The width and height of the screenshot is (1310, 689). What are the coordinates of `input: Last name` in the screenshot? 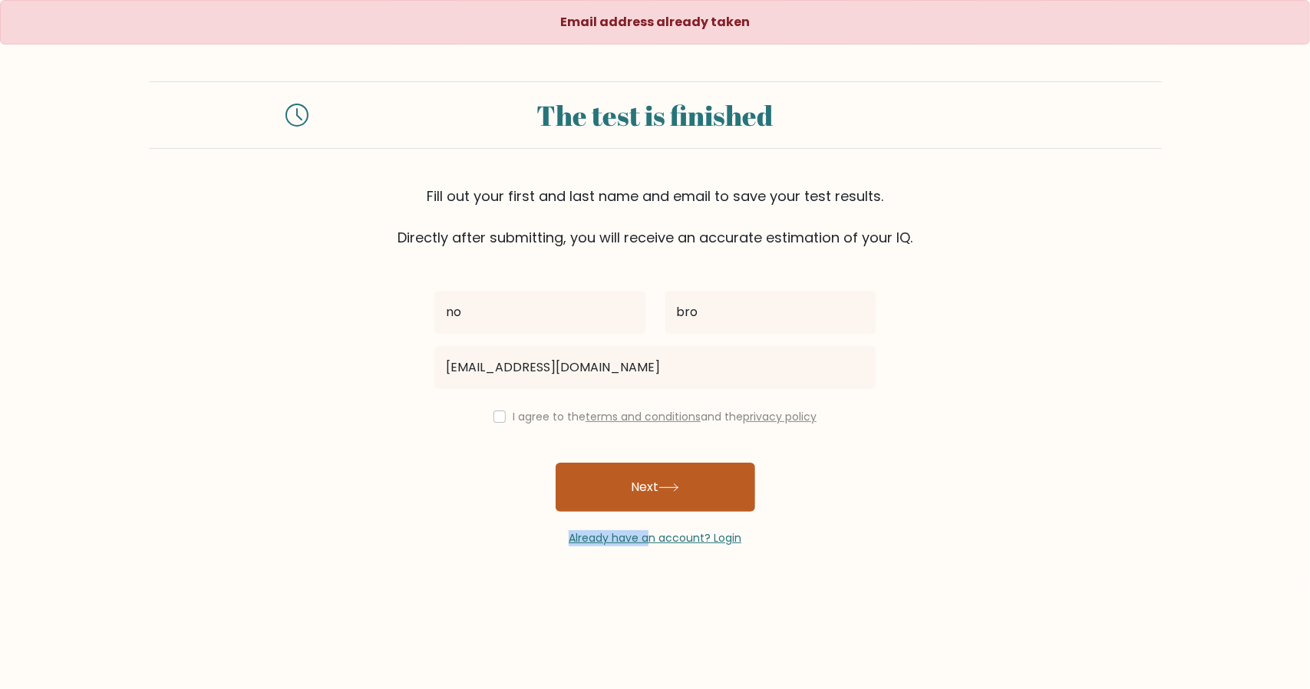 It's located at (770, 312).